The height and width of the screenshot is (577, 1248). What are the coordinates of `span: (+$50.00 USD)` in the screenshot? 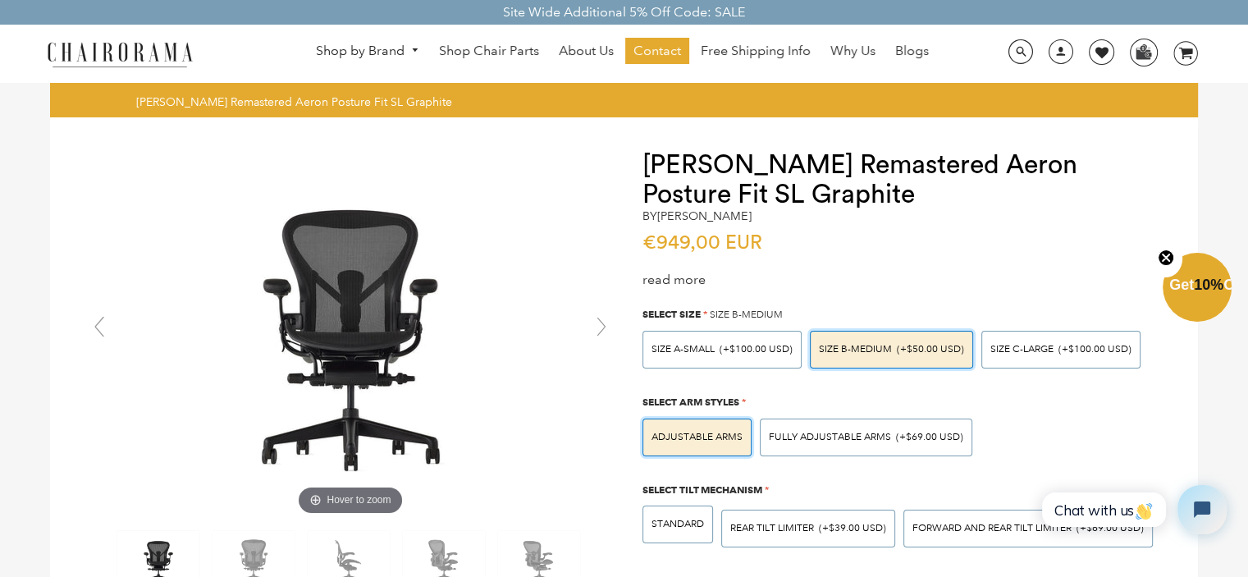 It's located at (931, 350).